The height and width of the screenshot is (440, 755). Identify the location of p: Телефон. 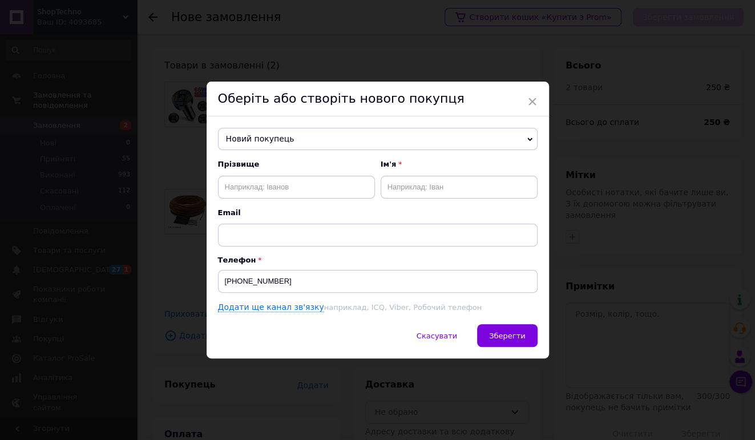
(378, 260).